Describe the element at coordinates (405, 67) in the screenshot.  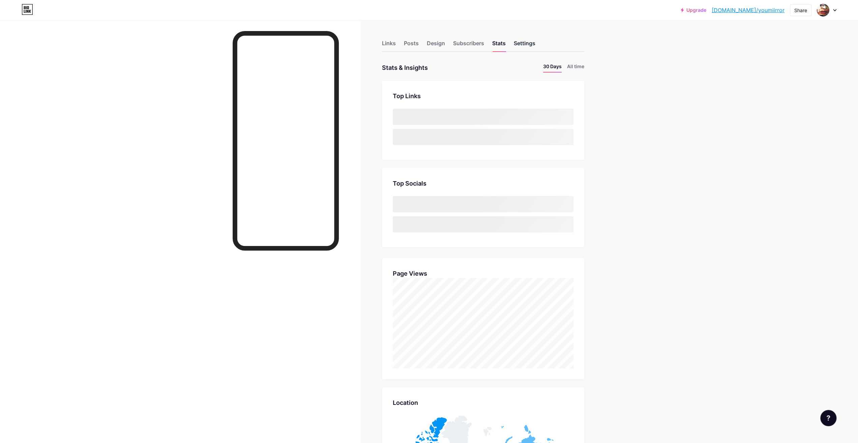
I see `div: Stats & Insights` at that location.